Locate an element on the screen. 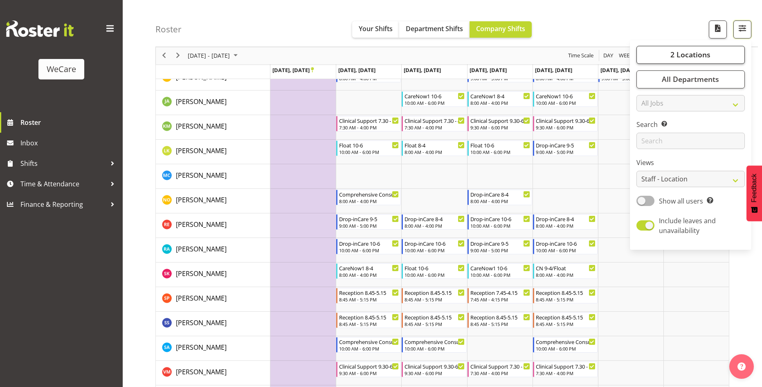  span: Your Shifts is located at coordinates (375, 29).